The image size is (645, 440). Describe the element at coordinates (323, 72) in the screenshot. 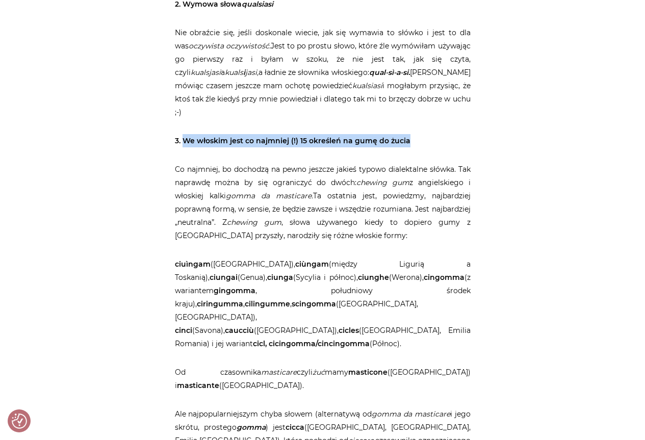

I see `p: Nie obraźcie się, jeśli doskonale wiecie, jak się wymawia to słówko i jest to dla was Jest to po ...` at that location.